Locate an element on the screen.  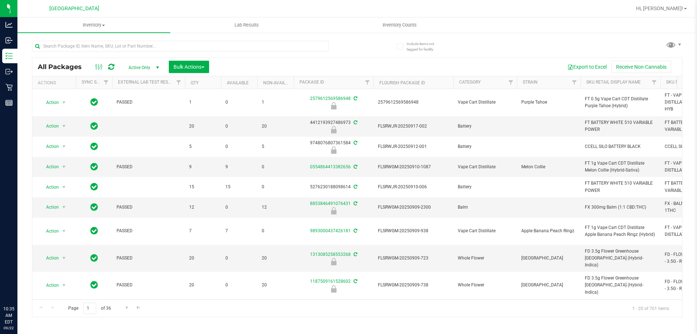
p: 10:35 AM EDT is located at coordinates (9, 315).